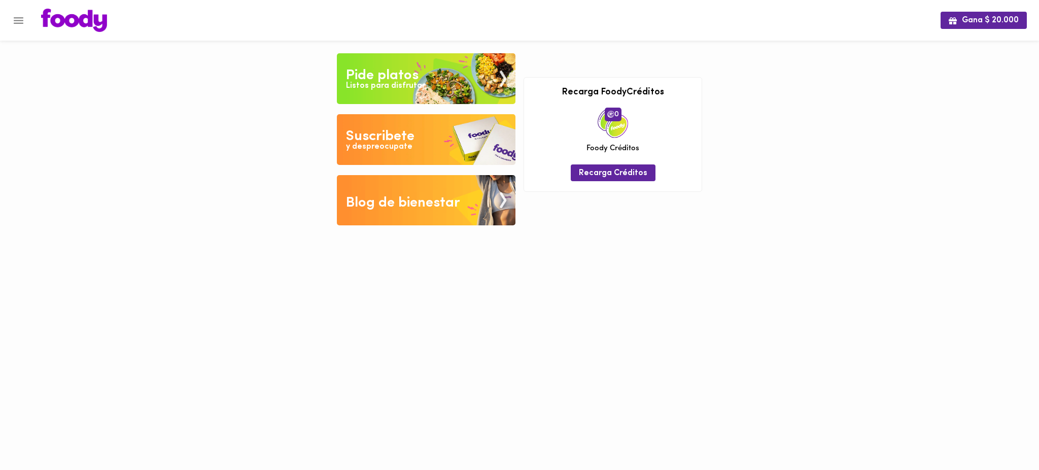 Image resolution: width=1039 pixels, height=470 pixels. Describe the element at coordinates (18, 20) in the screenshot. I see `button: Menu` at that location.